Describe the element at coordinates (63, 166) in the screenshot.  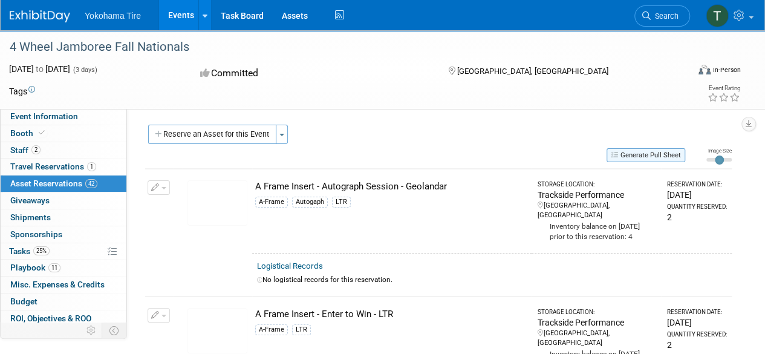
I see `a: Travel Reservations1` at that location.